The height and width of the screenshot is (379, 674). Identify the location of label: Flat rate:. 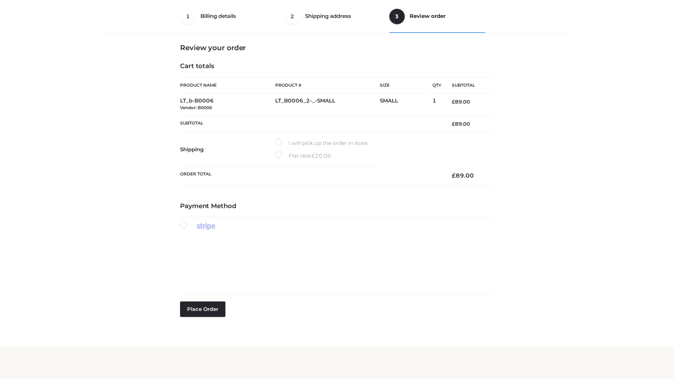
(303, 156).